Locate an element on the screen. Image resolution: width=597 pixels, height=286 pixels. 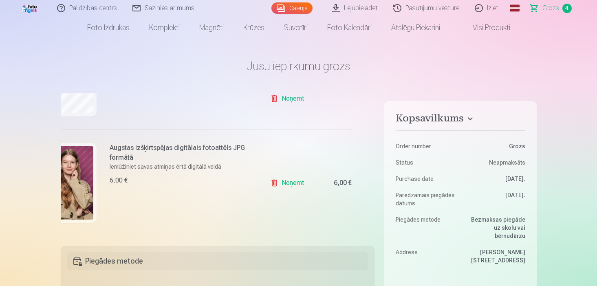
dt: Paredzamais piegādes datums is located at coordinates (426, 199).